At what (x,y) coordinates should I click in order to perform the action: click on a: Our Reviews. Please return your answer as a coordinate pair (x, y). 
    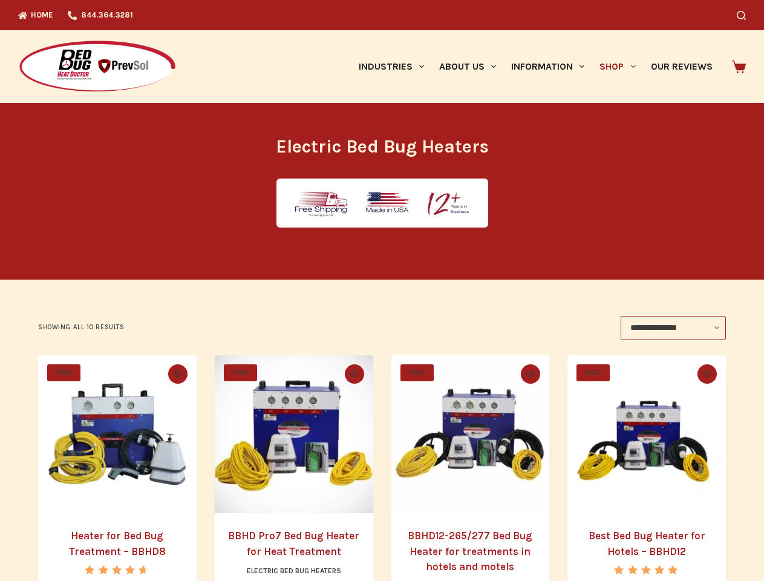
    Looking at the image, I should click on (681, 67).